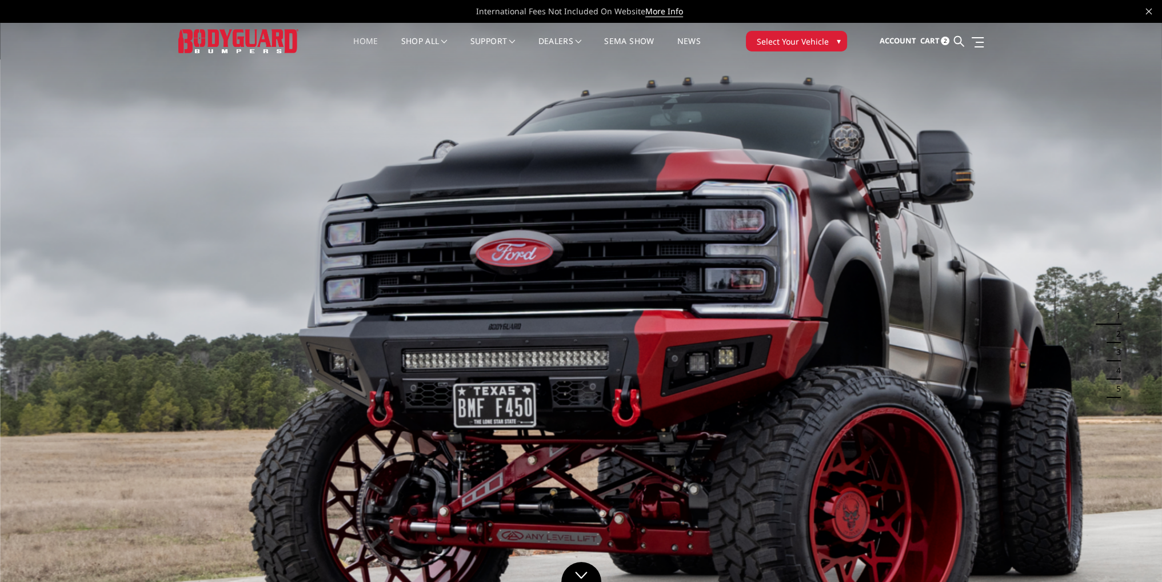  What do you see at coordinates (238, 41) in the screenshot?
I see `img: BODYGUARD BUMPERS` at bounding box center [238, 41].